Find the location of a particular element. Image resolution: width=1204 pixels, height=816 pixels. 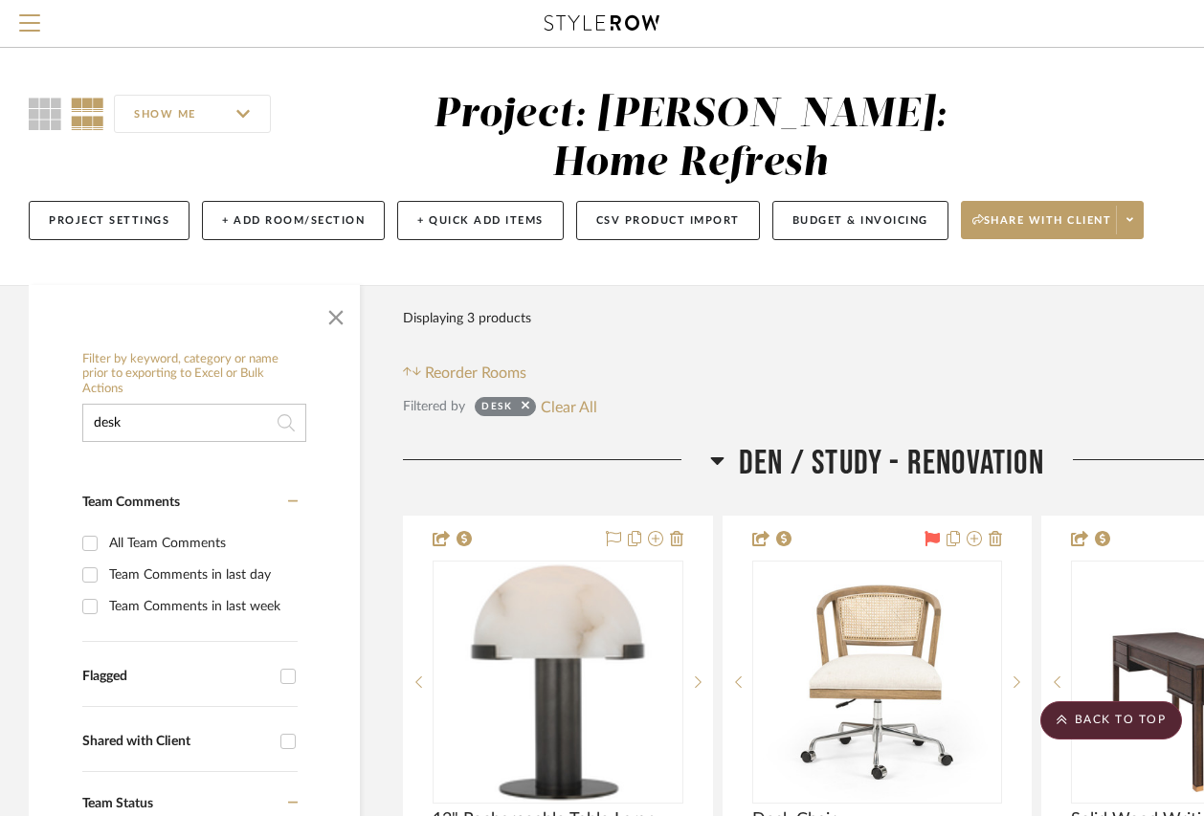

div: All Team Comments is located at coordinates (201, 543).